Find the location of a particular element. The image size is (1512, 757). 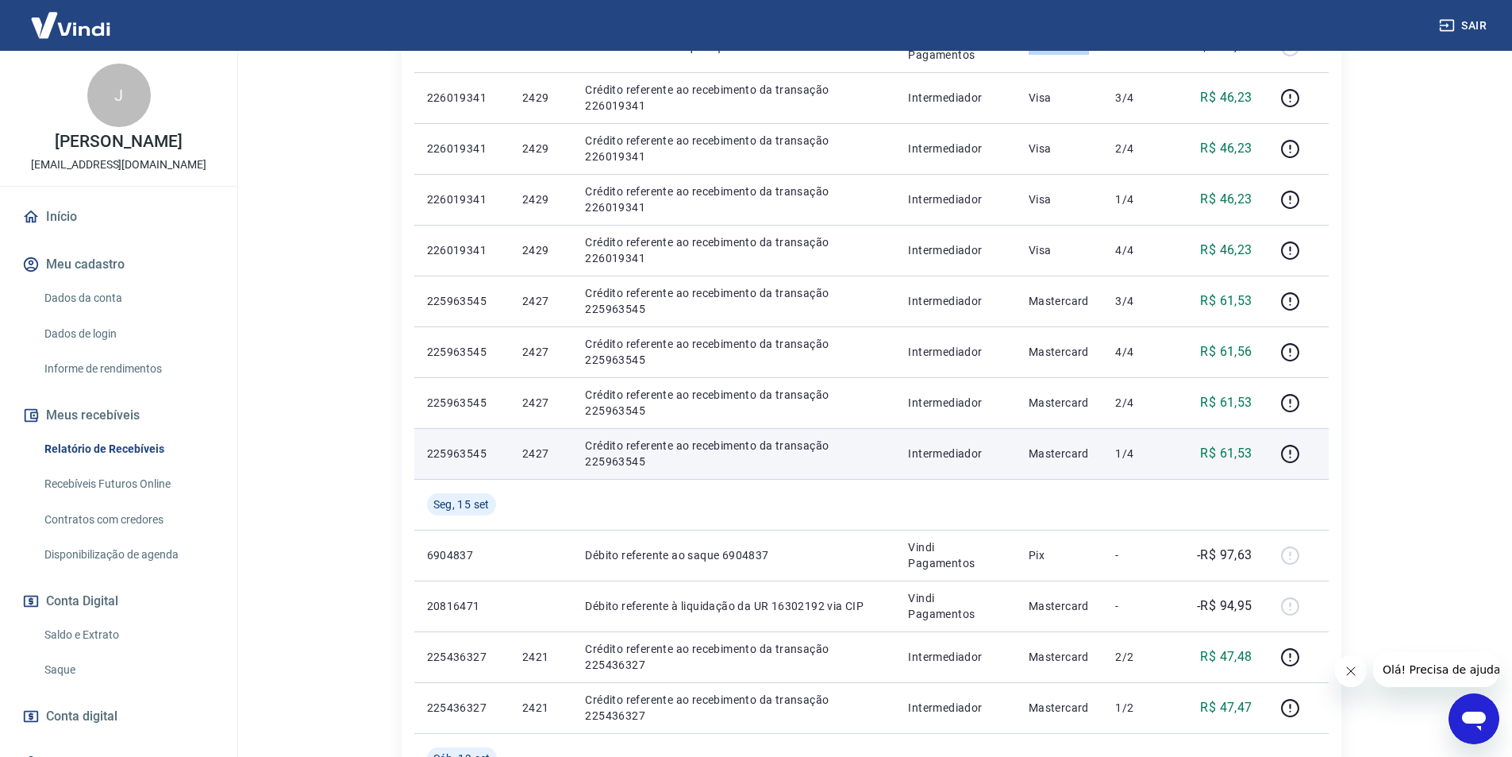

a: Dados de login is located at coordinates (128, 333).